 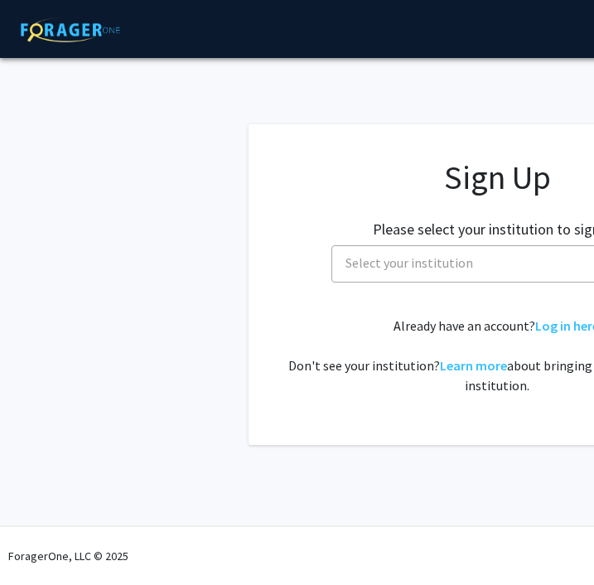 What do you see at coordinates (473, 365) in the screenshot?
I see `a: Learn more about bringing ForagerOne to your institution` at bounding box center [473, 365].